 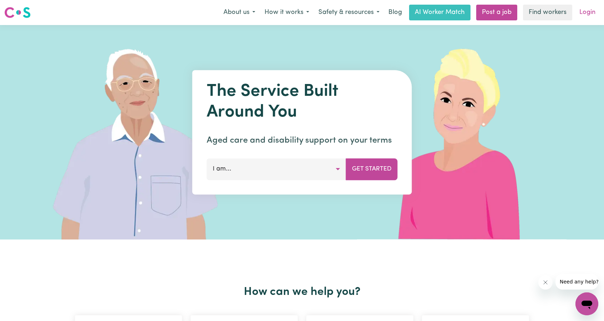 I want to click on a: Login, so click(x=587, y=12).